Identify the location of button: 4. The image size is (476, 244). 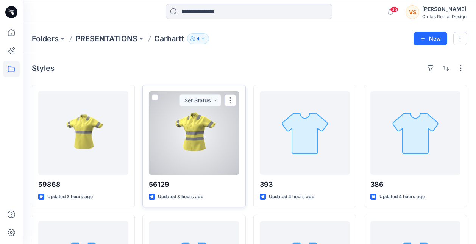
(198, 39).